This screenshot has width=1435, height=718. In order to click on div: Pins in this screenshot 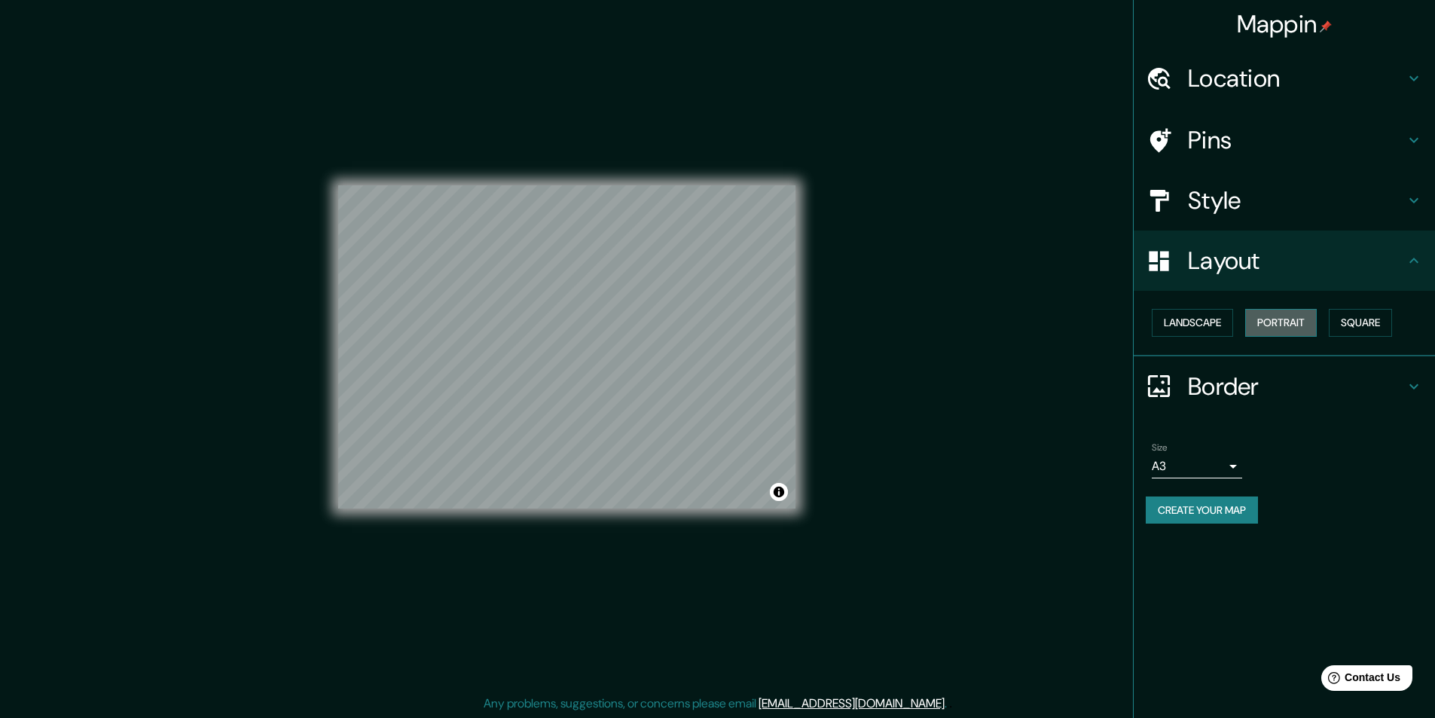, I will do `click(1284, 140)`.